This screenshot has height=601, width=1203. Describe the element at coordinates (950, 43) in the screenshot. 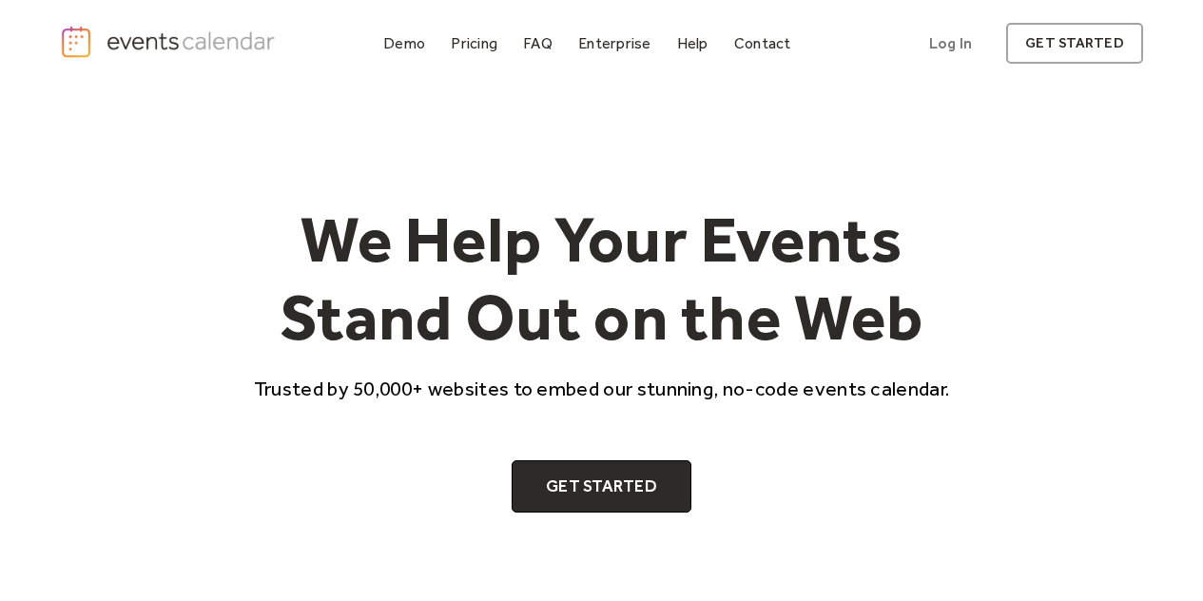

I see `a: Log In` at that location.